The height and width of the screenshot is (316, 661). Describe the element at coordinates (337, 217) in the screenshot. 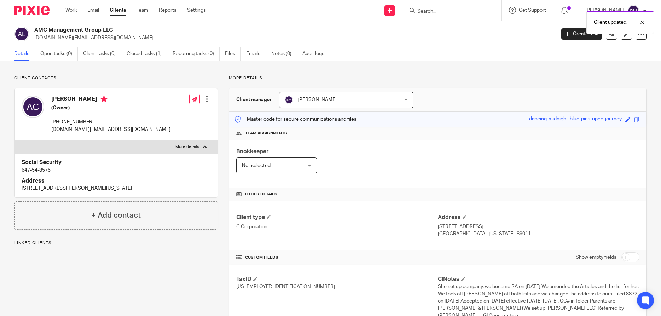

I see `h4: Client type` at that location.